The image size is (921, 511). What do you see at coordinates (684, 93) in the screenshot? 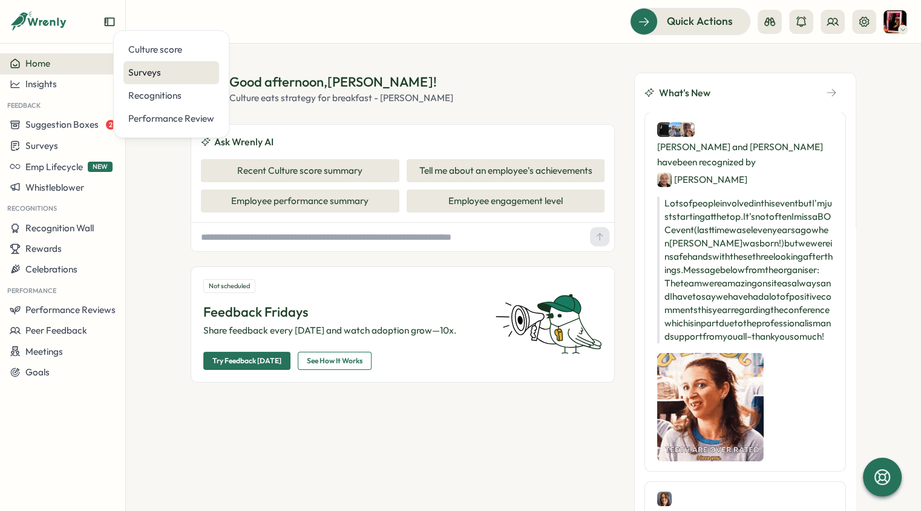
I see `span: What's New` at bounding box center [684, 93].